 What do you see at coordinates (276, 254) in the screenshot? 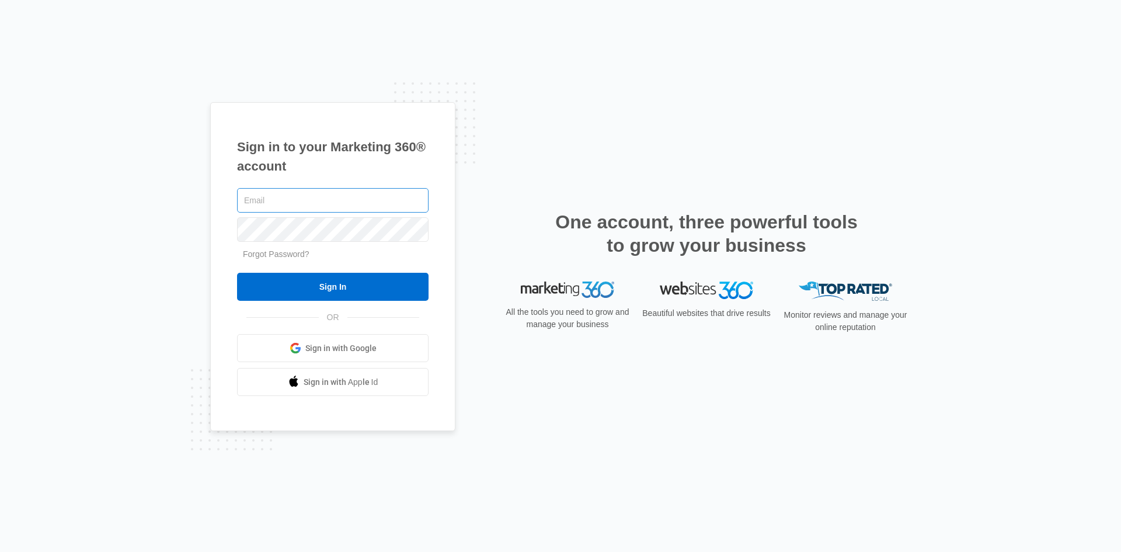
I see `a: Forgot Password?` at bounding box center [276, 254].